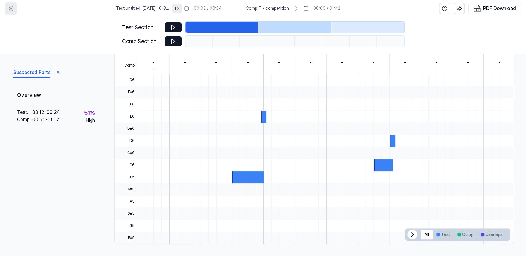  I want to click on button: Suspected Parts, so click(32, 73).